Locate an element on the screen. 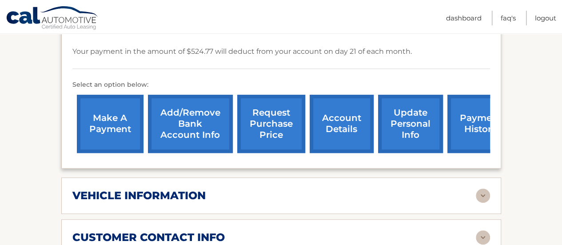 The height and width of the screenshot is (245, 562). h2: customer contact info is located at coordinates (148, 237).